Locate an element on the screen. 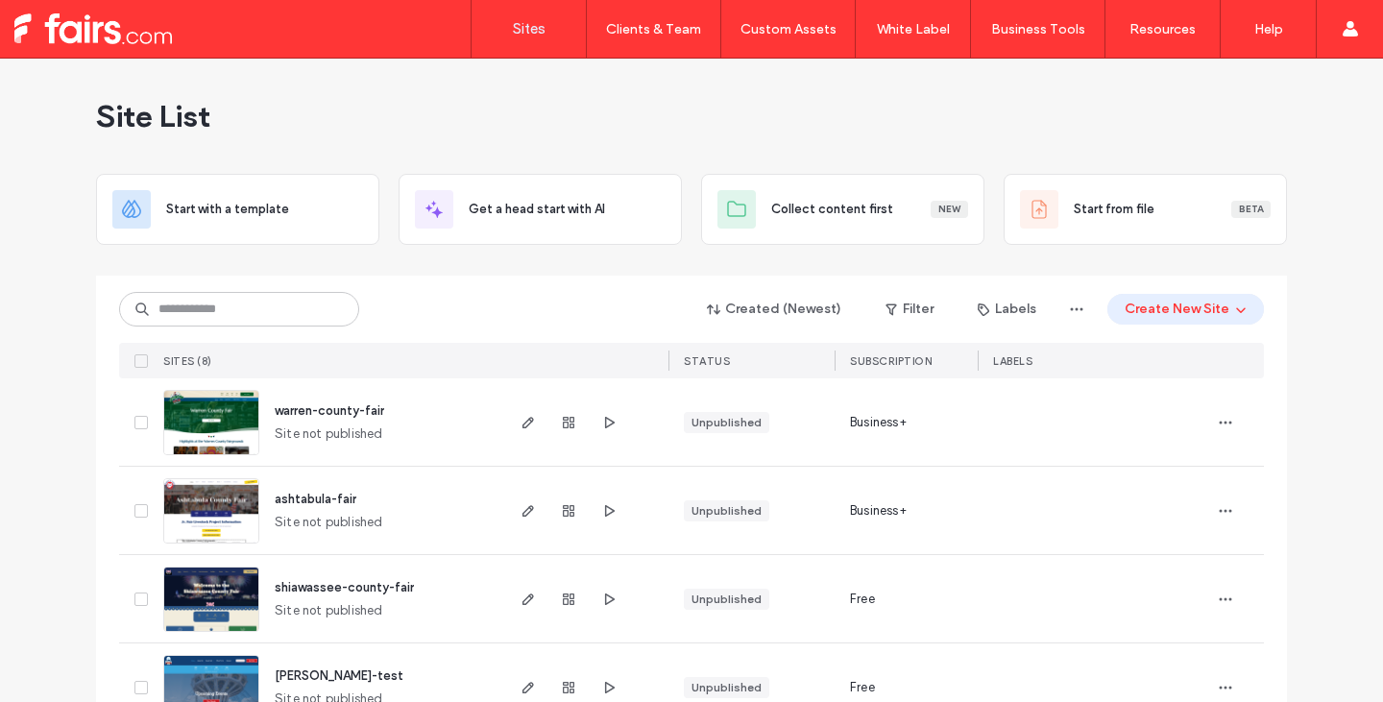  label: Sites is located at coordinates (529, 29).